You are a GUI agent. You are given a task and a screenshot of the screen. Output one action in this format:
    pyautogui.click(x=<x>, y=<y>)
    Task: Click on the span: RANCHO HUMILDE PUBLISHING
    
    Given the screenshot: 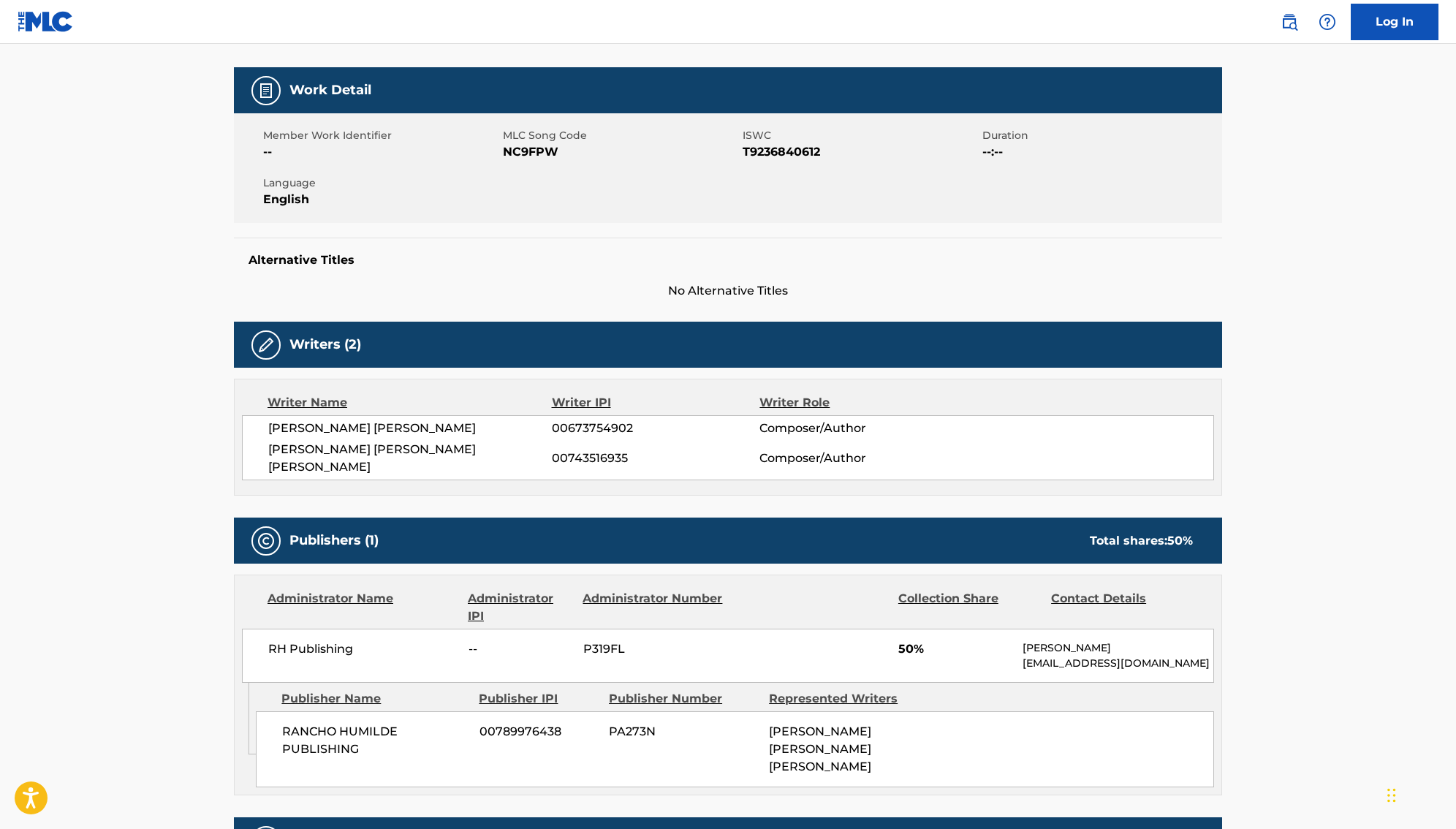 What is the action you would take?
    pyautogui.click(x=375, y=740)
    